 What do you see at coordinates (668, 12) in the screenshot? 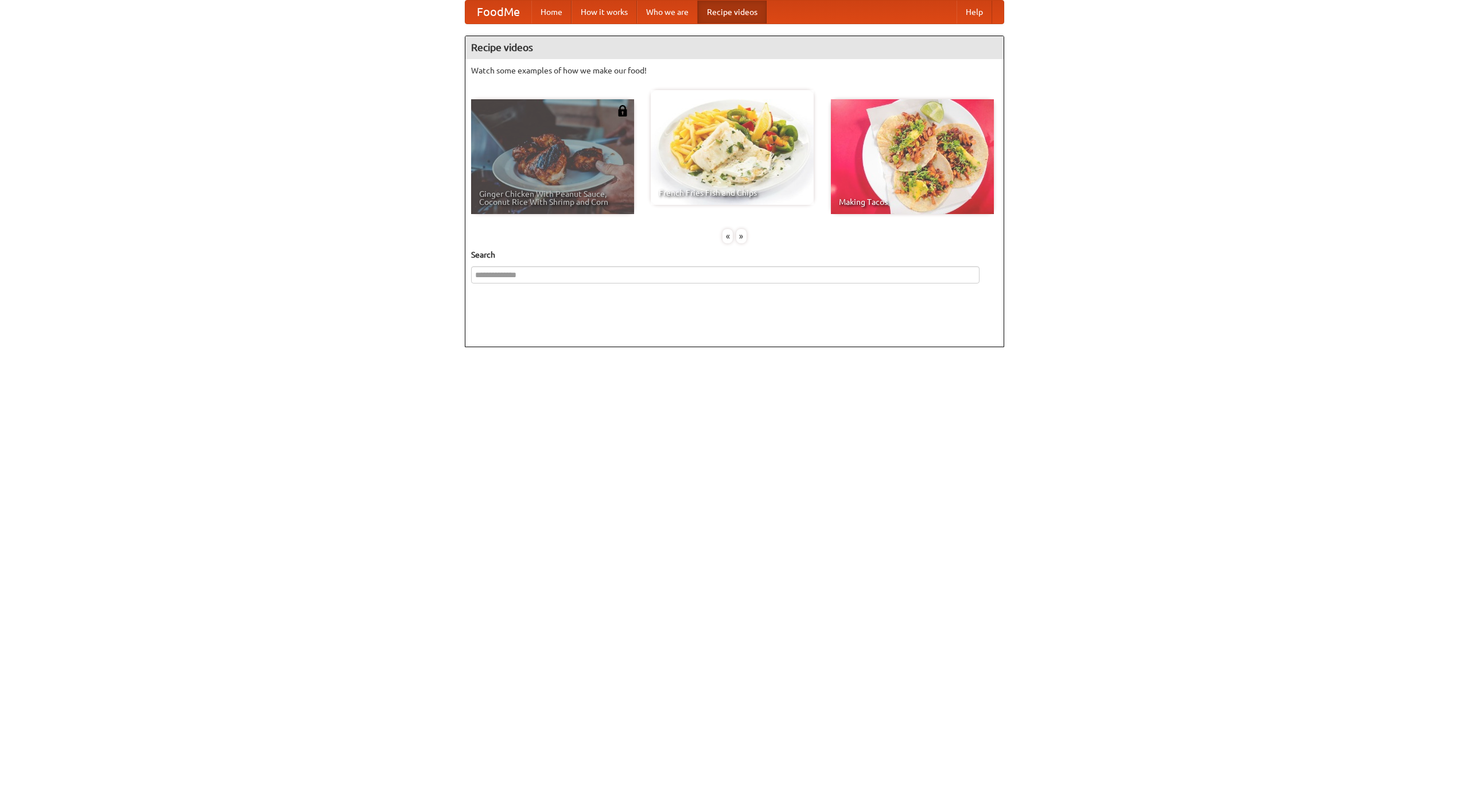
I see `a: Who we are` at bounding box center [668, 12].